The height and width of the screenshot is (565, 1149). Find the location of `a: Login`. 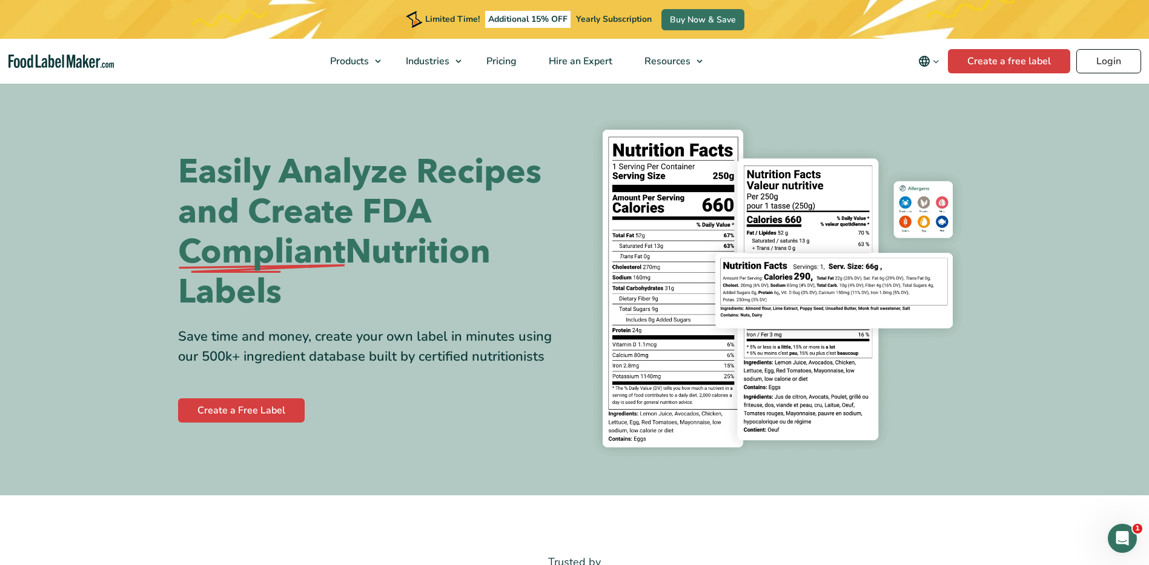

a: Login is located at coordinates (1109, 61).